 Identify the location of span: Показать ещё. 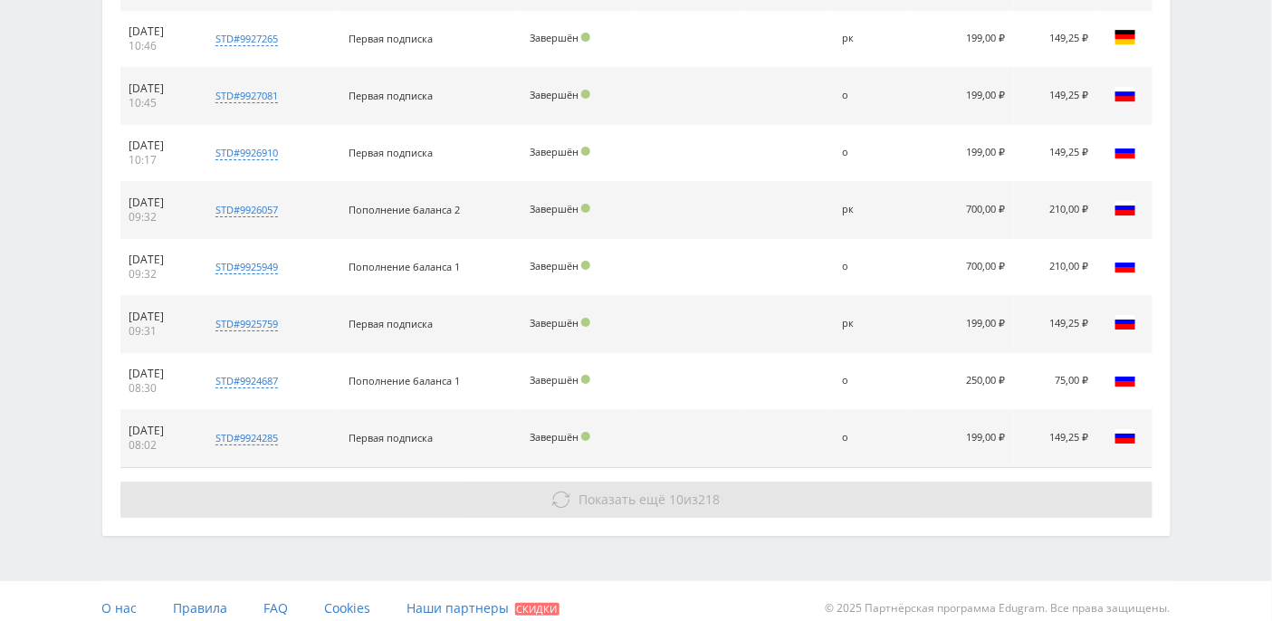
(622, 499).